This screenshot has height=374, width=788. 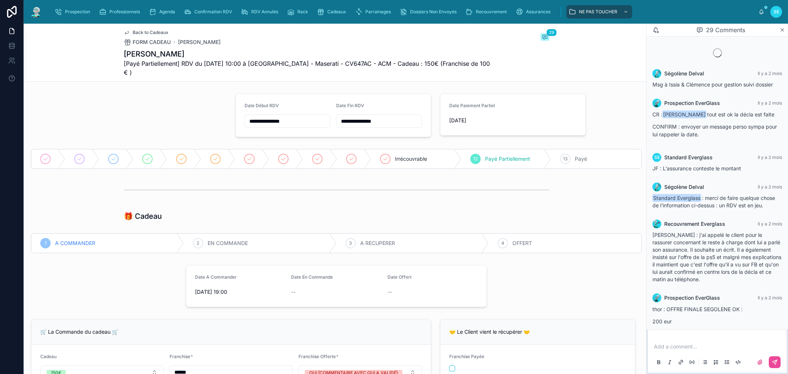 What do you see at coordinates (411, 159) in the screenshot?
I see `span: Irrécouvrable` at bounding box center [411, 159].